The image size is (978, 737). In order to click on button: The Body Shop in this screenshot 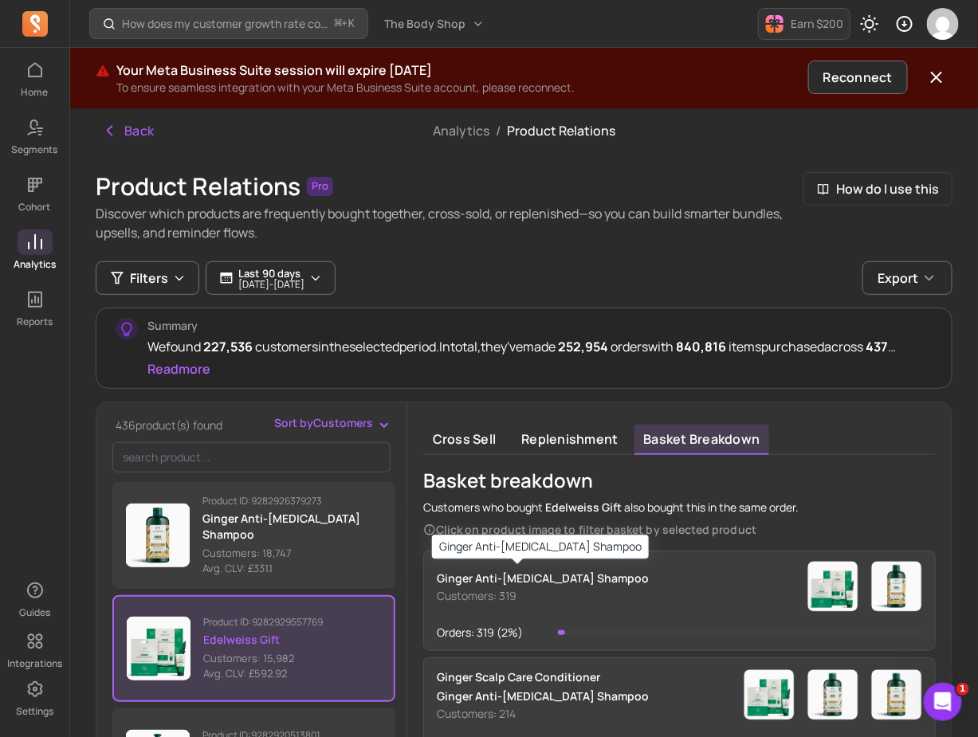, I will do `click(434, 24)`.